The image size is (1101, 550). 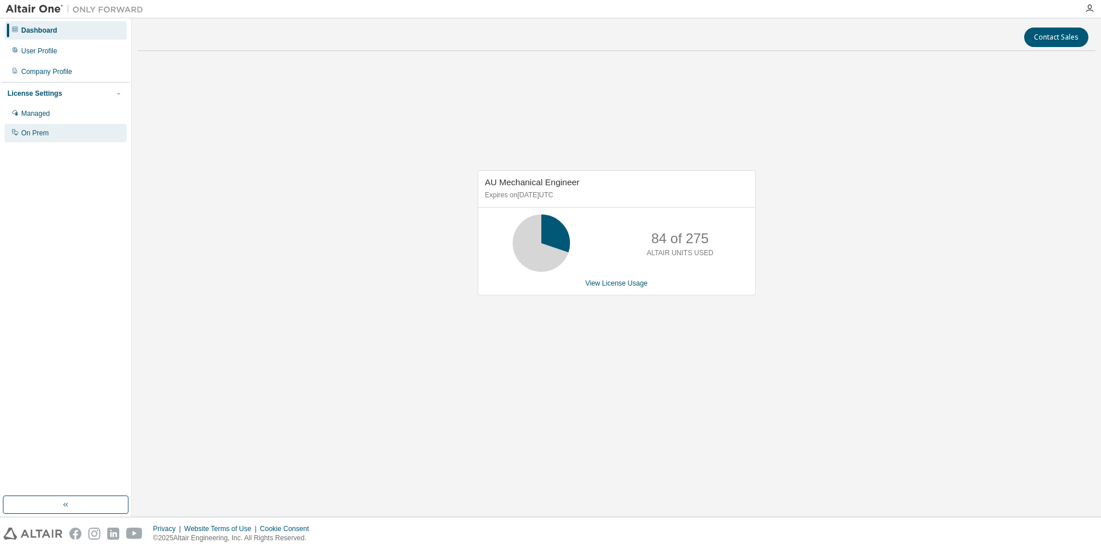 I want to click on div: Dashboard, so click(x=39, y=30).